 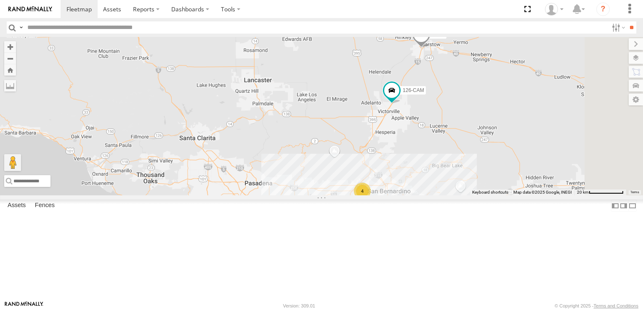 What do you see at coordinates (635, 100) in the screenshot?
I see `label: Map Settings` at bounding box center [635, 100].